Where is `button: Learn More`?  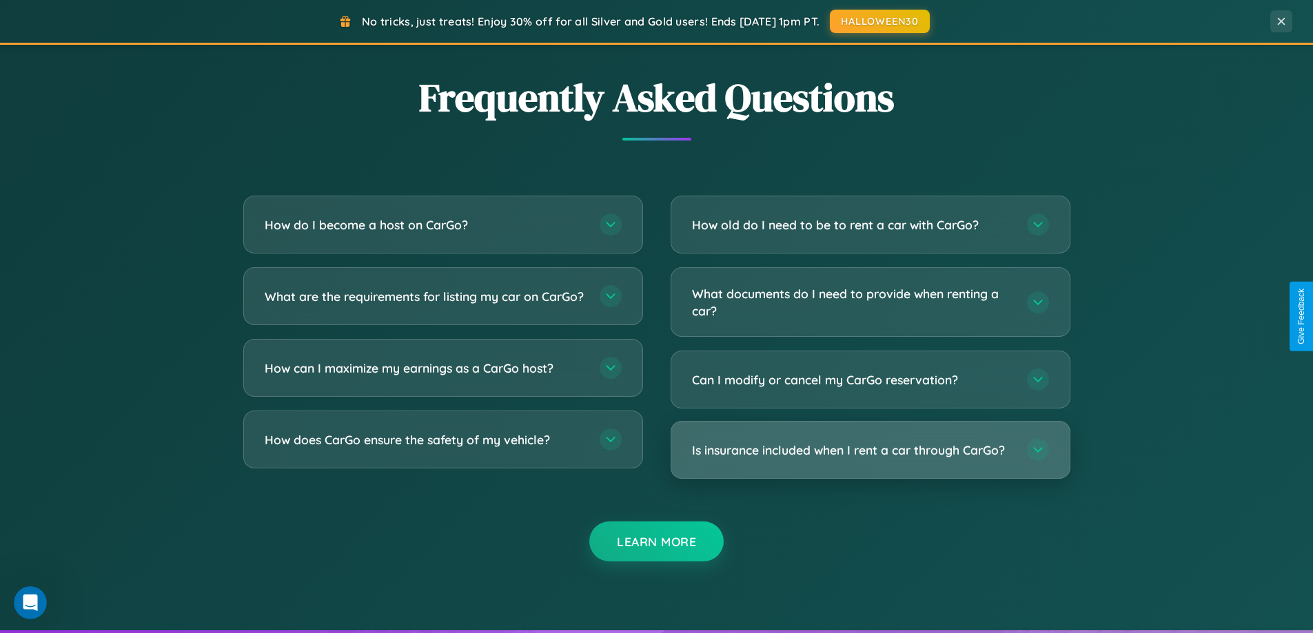 button: Learn More is located at coordinates (656, 542).